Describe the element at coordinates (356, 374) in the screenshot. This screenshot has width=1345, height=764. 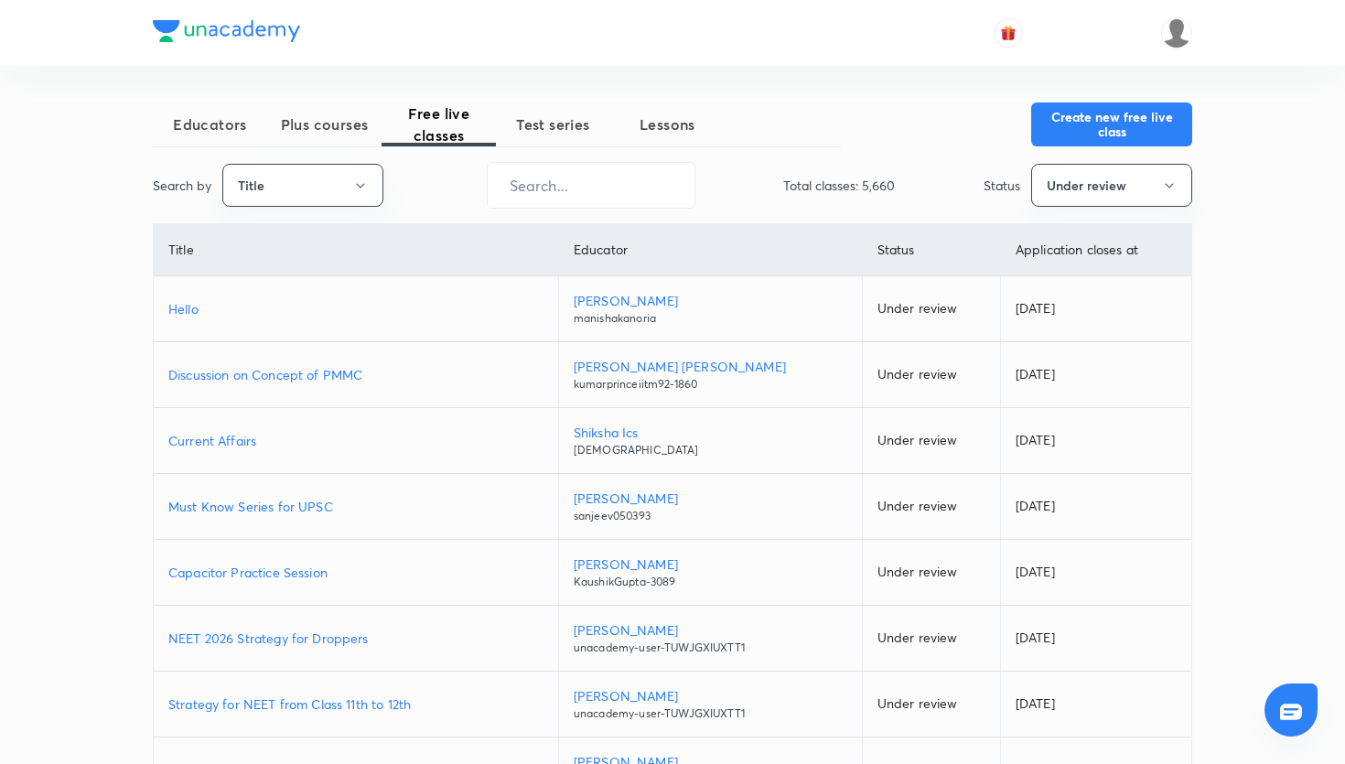
I see `a: Discussion on Concept of PMMC` at that location.